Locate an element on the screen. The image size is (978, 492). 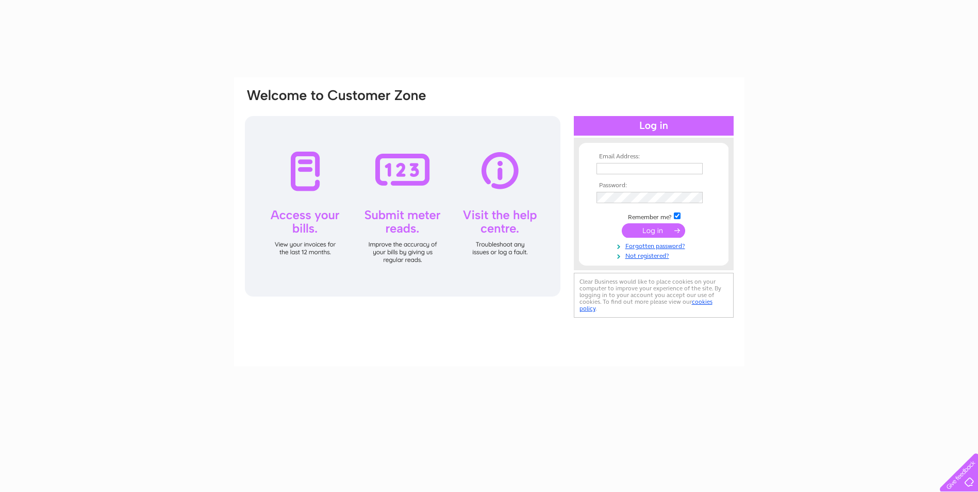
a: cookies policy is located at coordinates (646, 305).